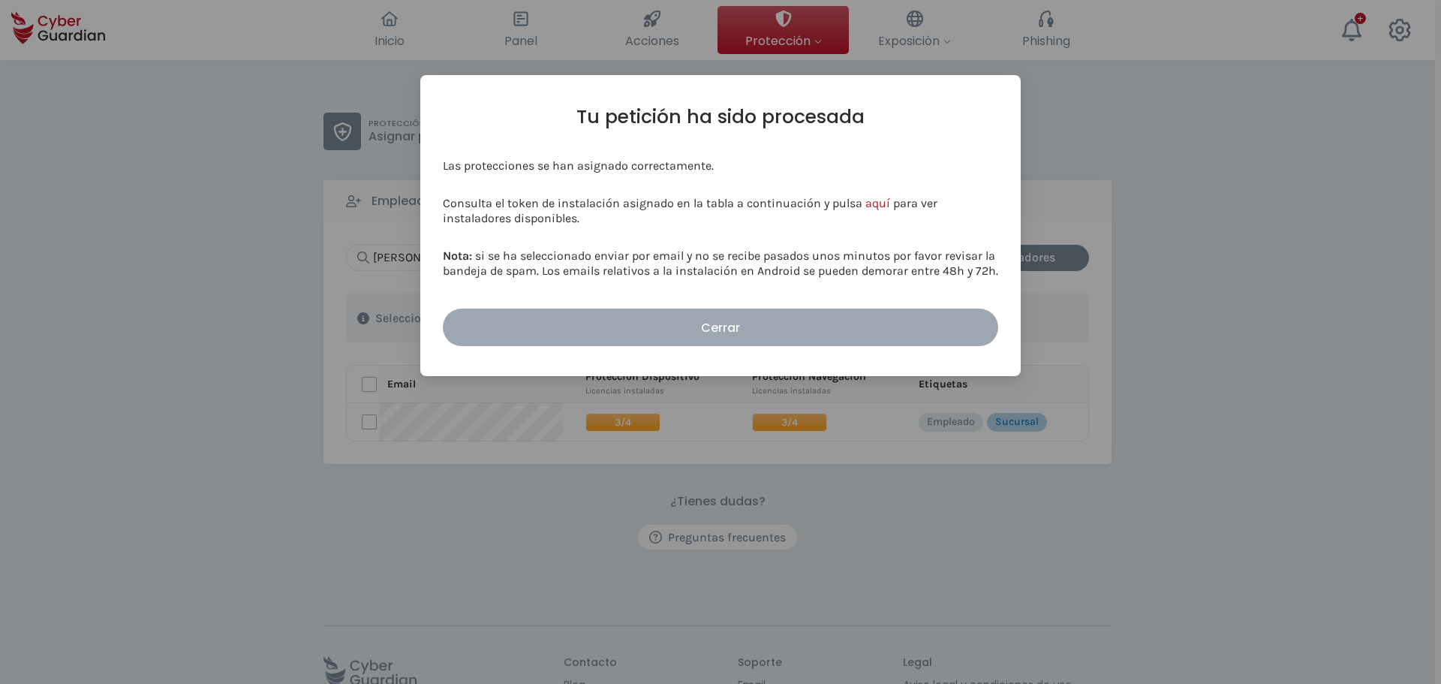 The image size is (1441, 684). What do you see at coordinates (721, 327) in the screenshot?
I see `div: Cerrar` at bounding box center [721, 327].